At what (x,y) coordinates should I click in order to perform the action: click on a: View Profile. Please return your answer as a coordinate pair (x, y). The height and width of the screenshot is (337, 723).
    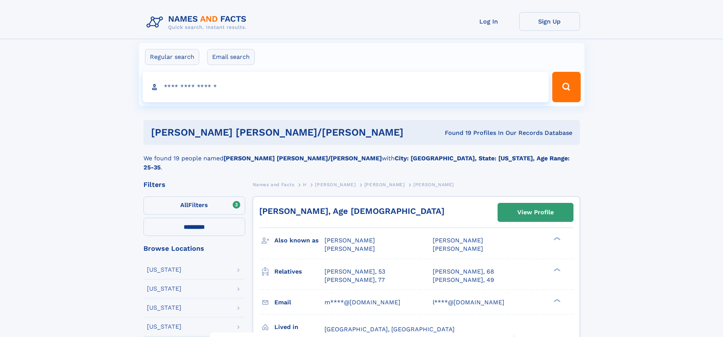
    Looking at the image, I should click on (536, 212).